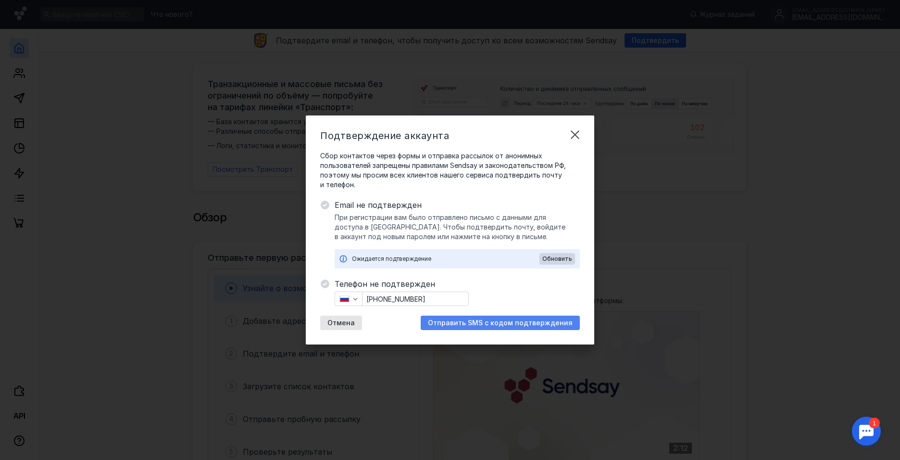  Describe the element at coordinates (500, 323) in the screenshot. I see `span: Отправить SMS с кодом подтверждения` at that location.